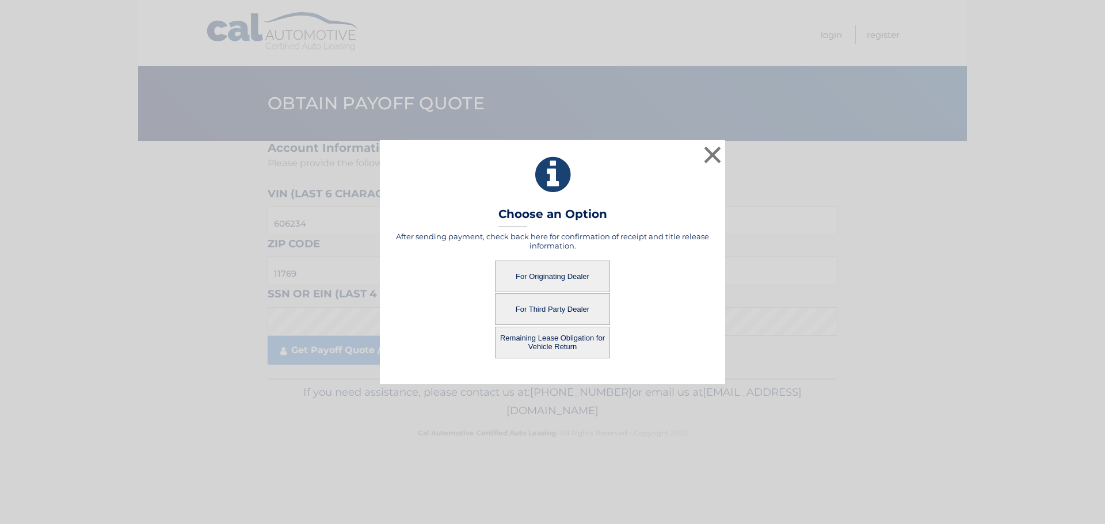  I want to click on h5: After sending payment, check back here for confirmation of receipt and title release information., so click(553, 241).